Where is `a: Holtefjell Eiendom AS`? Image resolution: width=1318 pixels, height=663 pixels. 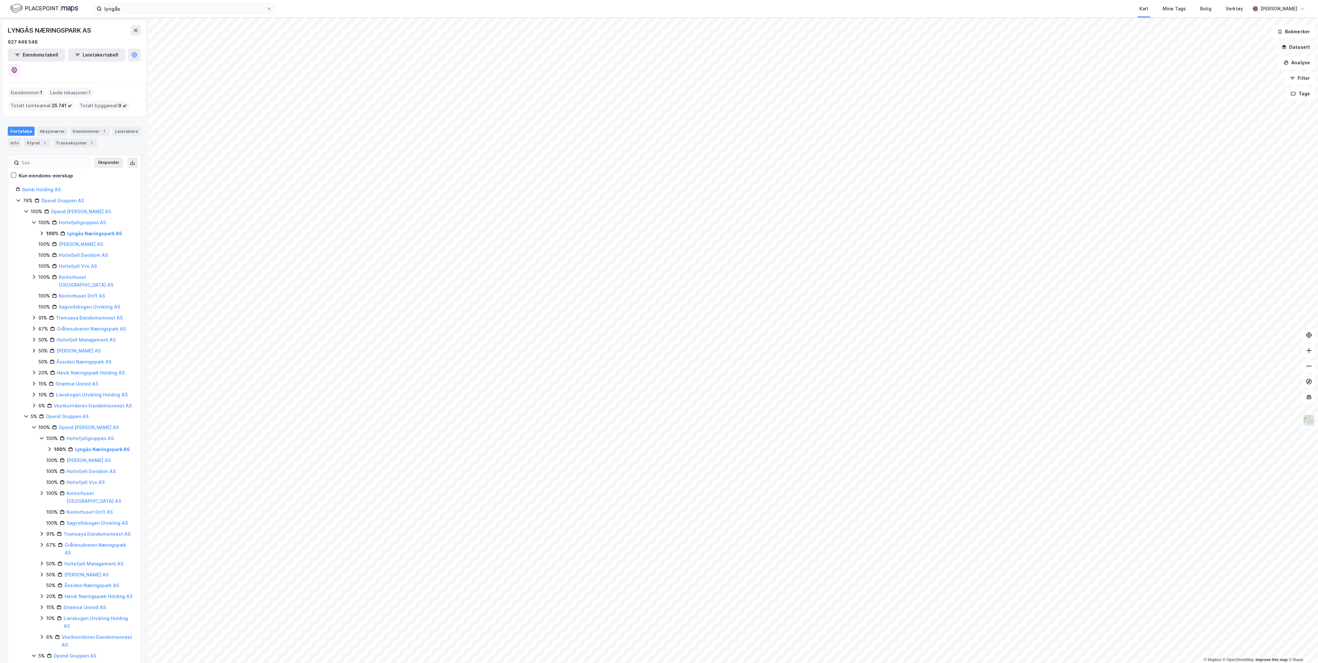
a: Holtefjell Eiendom AS is located at coordinates (83, 255).